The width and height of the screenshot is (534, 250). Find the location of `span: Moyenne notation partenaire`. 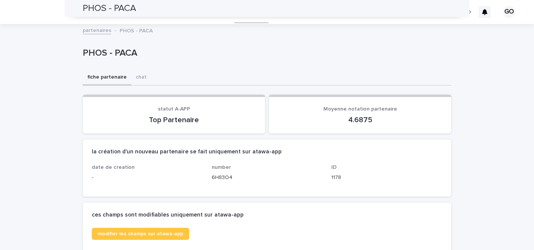

span: Moyenne notation partenaire is located at coordinates (360, 109).